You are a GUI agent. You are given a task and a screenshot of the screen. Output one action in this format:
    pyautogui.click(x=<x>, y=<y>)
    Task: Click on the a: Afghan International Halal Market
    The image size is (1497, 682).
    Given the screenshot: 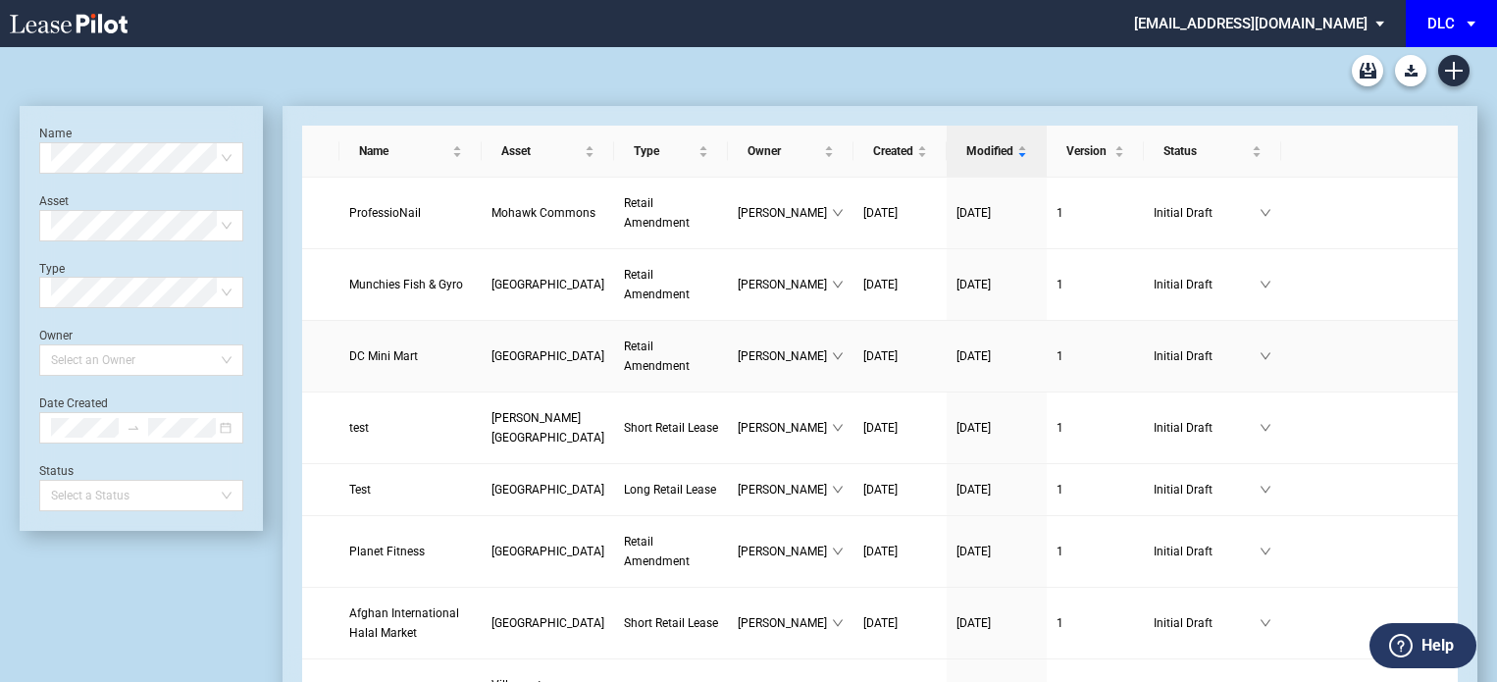 What is the action you would take?
    pyautogui.click(x=410, y=623)
    